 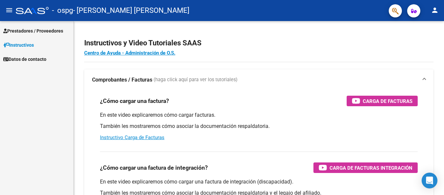 What do you see at coordinates (259, 80) in the screenshot?
I see `mat-expansion-panel-header: Comprobantes / Facturas (haga click aquí para ver los tutoriales)` at bounding box center [259, 80].